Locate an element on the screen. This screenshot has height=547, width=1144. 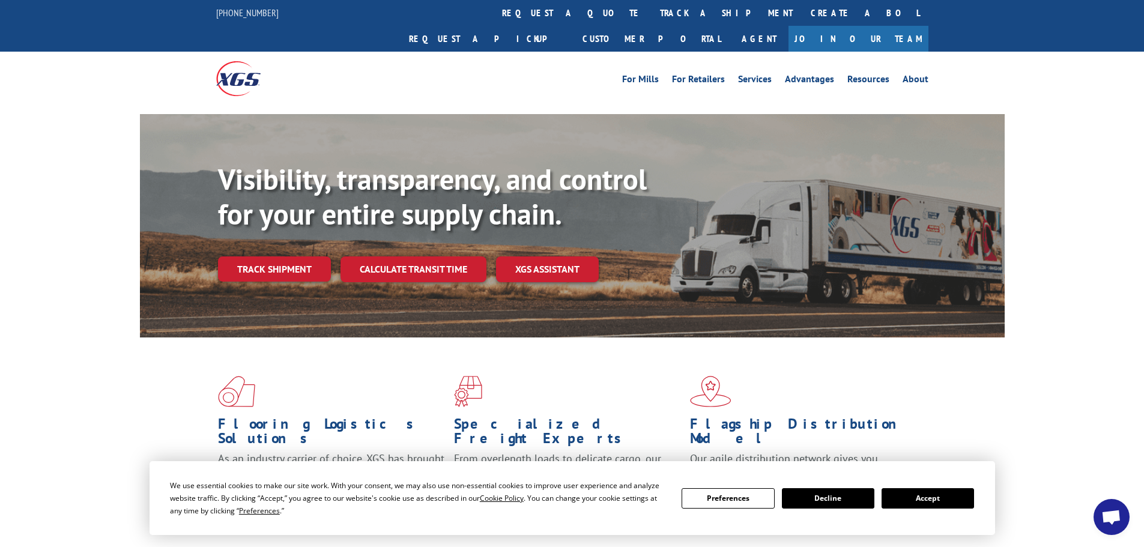
a: Agent is located at coordinates (759, 38).